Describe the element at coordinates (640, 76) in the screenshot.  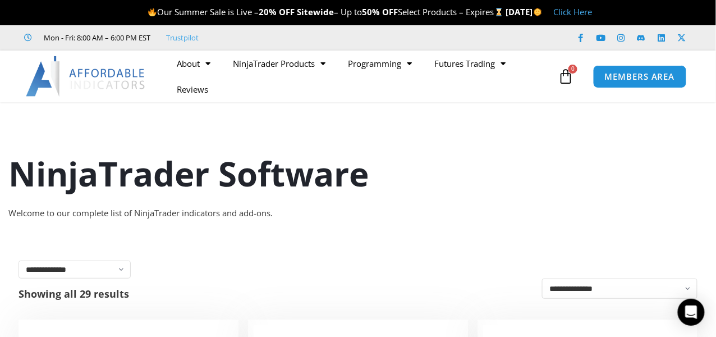
I see `span: MEMBERS AREA` at that location.